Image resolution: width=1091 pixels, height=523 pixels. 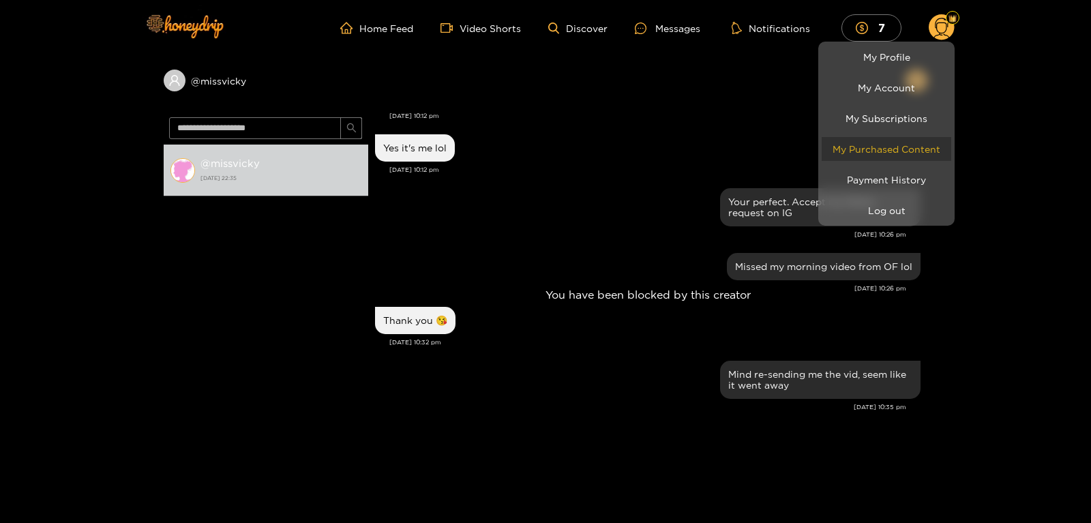 I want to click on a: My Profile, so click(x=886, y=57).